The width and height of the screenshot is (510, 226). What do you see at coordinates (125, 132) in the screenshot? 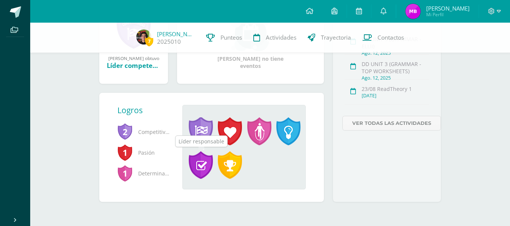
I see `span: 2` at bounding box center [125, 132].